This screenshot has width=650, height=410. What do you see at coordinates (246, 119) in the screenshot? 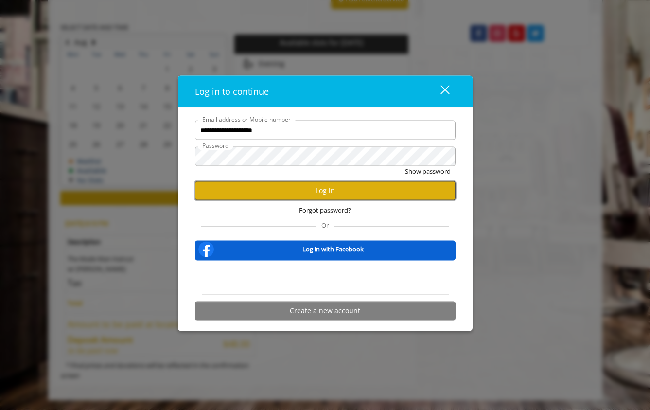
I see `label: Email address or Mobile number` at bounding box center [246, 119].